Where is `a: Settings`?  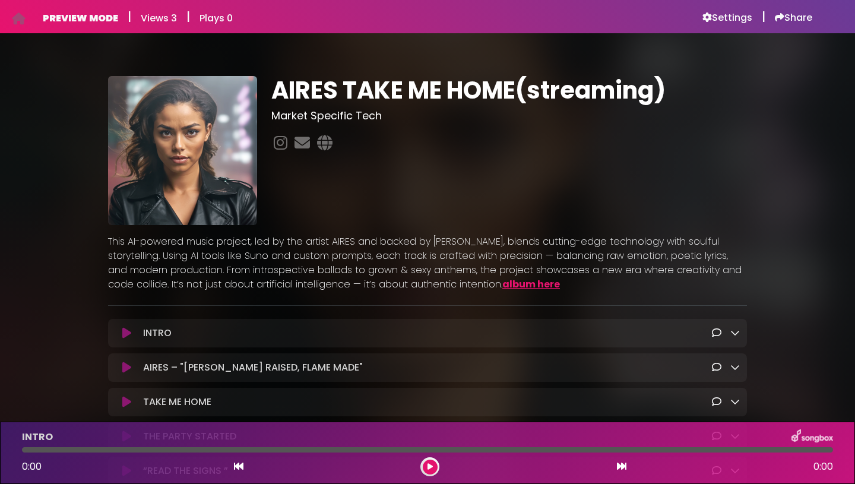 a: Settings is located at coordinates (727, 18).